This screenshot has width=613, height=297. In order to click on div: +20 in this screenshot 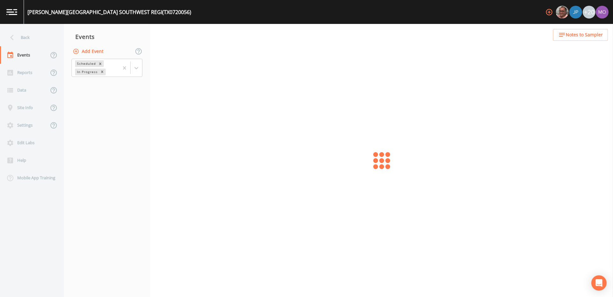, I will do `click(589, 12)`.